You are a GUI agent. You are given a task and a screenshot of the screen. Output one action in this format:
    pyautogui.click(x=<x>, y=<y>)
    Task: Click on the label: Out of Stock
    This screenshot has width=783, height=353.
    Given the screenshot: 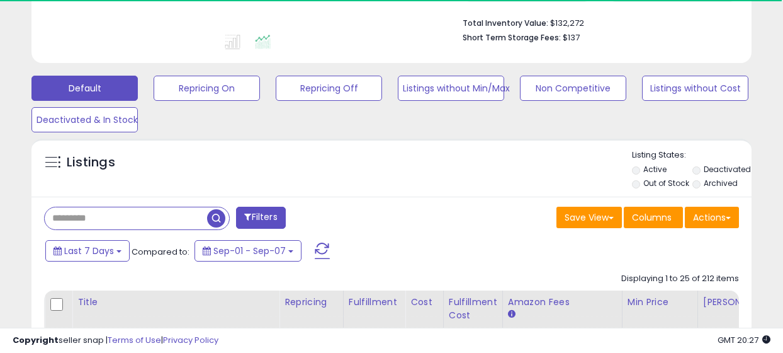 What is the action you would take?
    pyautogui.click(x=666, y=183)
    